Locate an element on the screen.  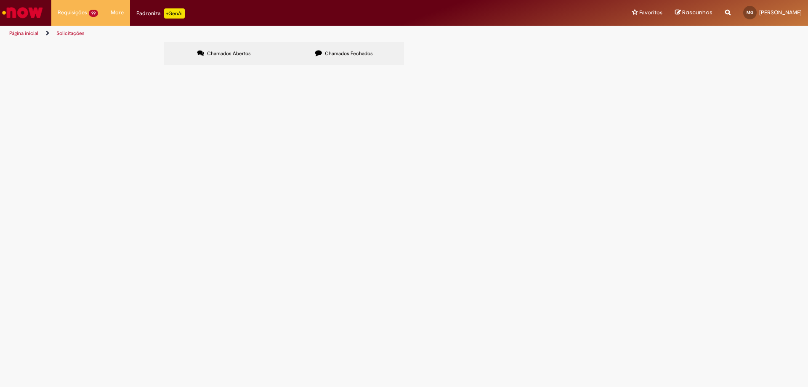
span: 99 is located at coordinates (93, 13).